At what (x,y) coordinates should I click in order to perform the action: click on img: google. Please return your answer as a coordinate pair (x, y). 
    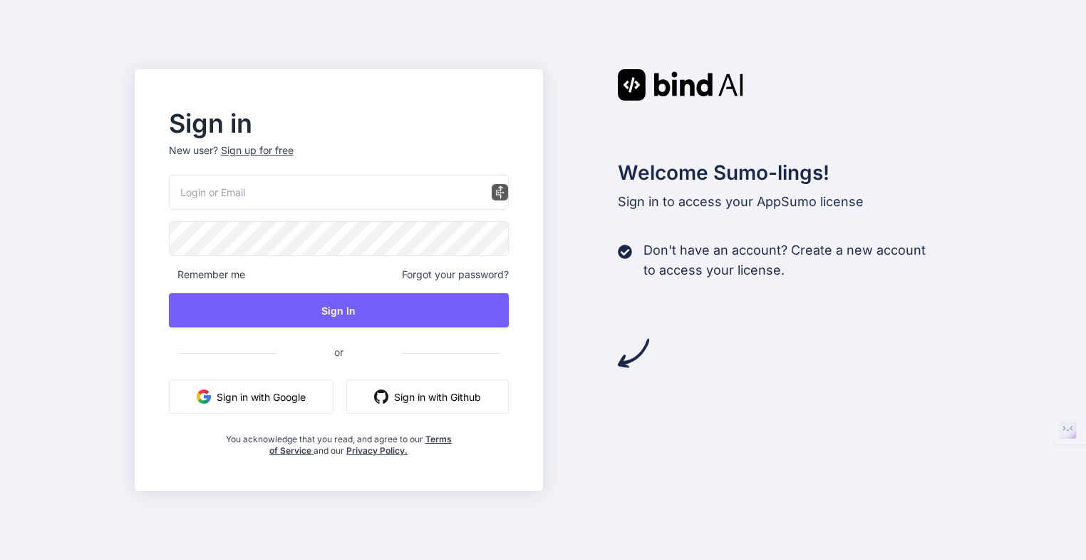
    Looking at the image, I should click on (204, 396).